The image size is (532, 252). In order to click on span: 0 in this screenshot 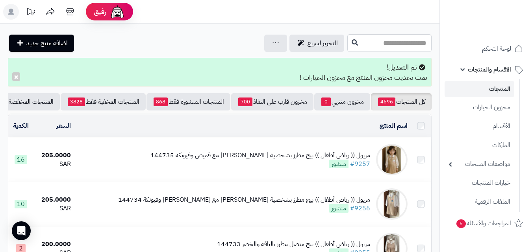, I will do `click(326, 102)`.